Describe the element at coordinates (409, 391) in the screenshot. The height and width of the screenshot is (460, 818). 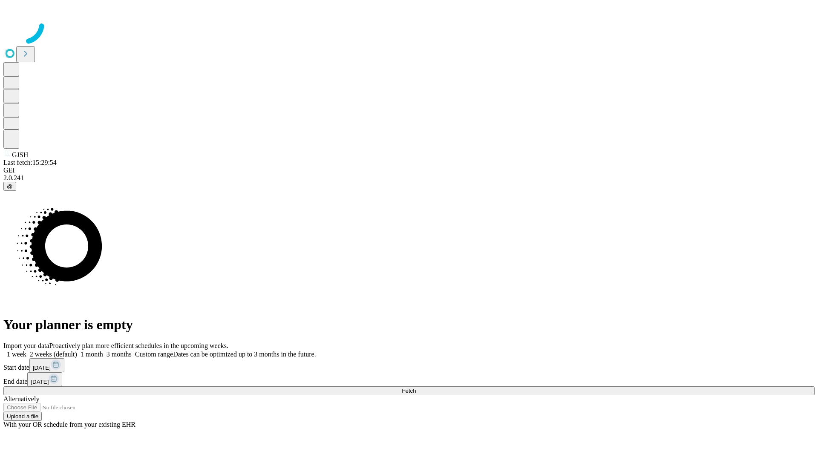
I see `button: Fetch` at that location.